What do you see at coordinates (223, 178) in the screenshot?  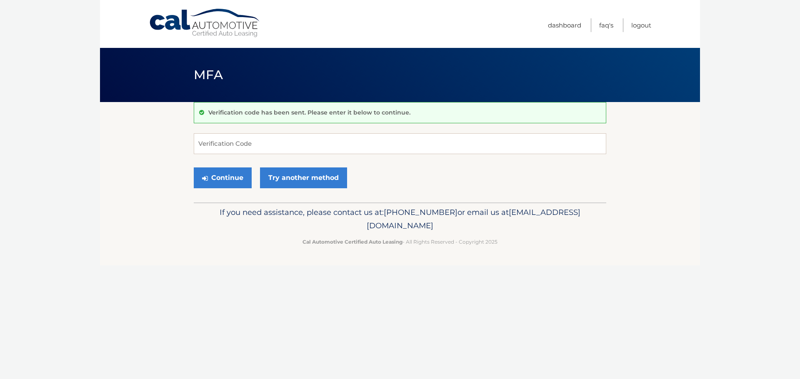 I see `button: Continue` at bounding box center [223, 178].